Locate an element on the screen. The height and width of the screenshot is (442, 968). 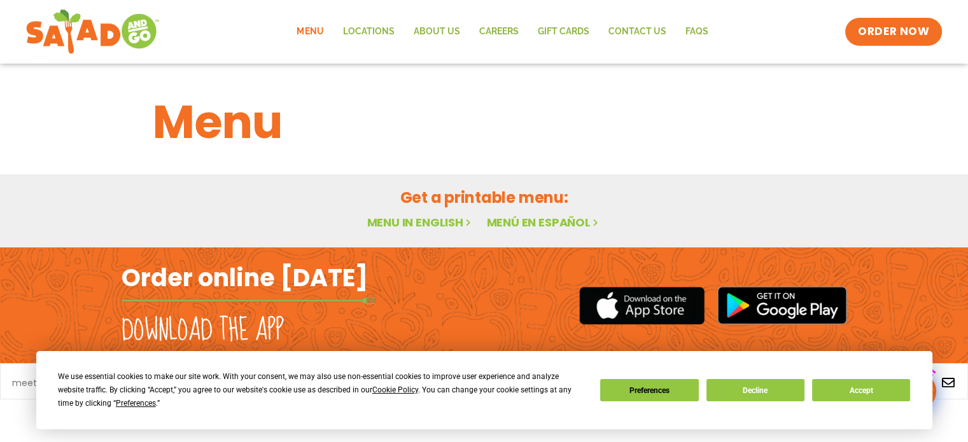
a: Locations is located at coordinates (368, 32).